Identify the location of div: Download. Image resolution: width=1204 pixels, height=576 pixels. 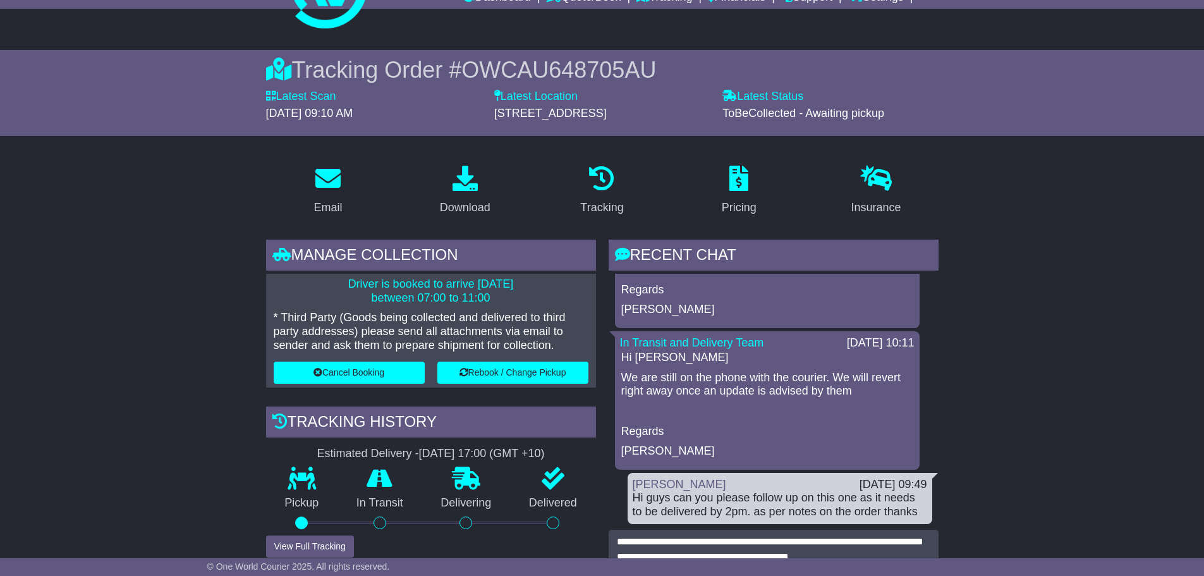
(465, 207).